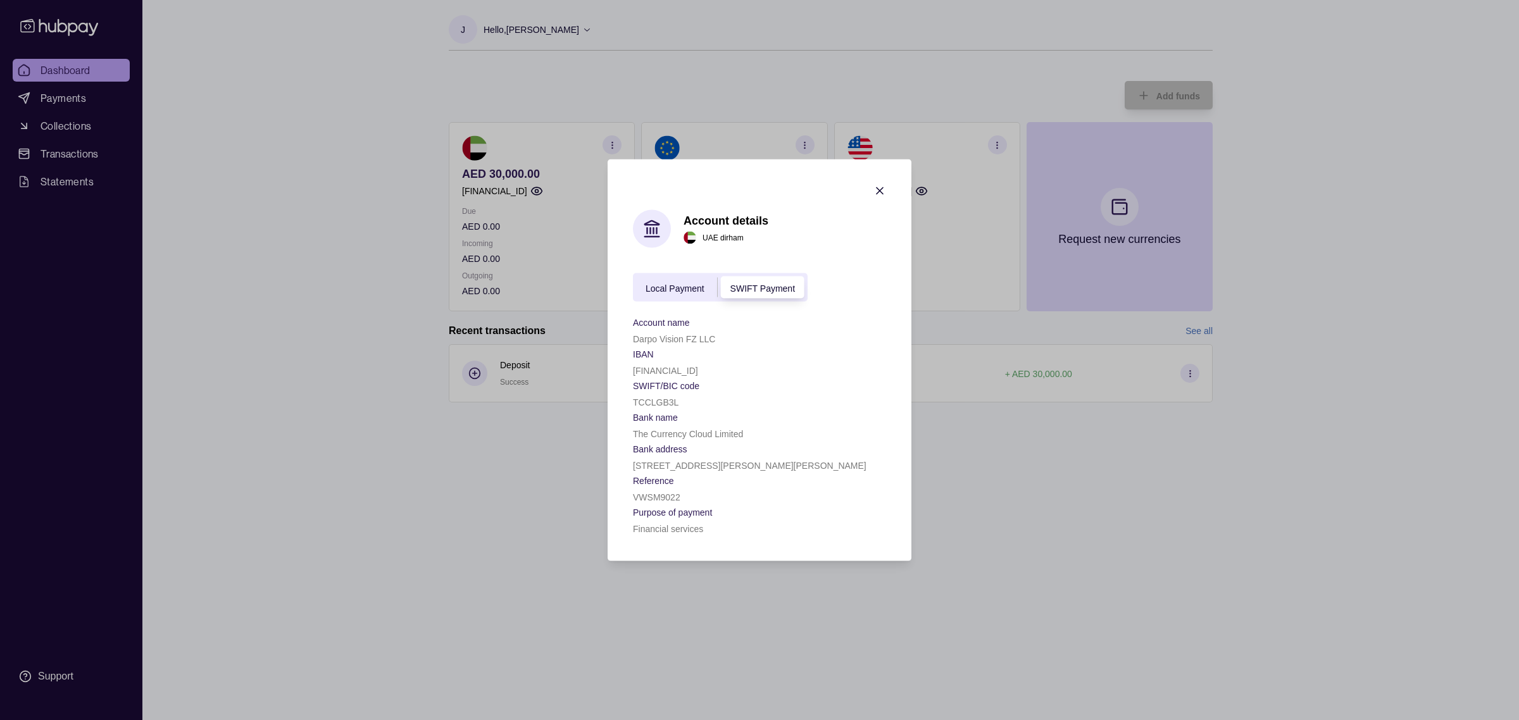 This screenshot has height=720, width=1519. I want to click on span: Local Payment, so click(675, 288).